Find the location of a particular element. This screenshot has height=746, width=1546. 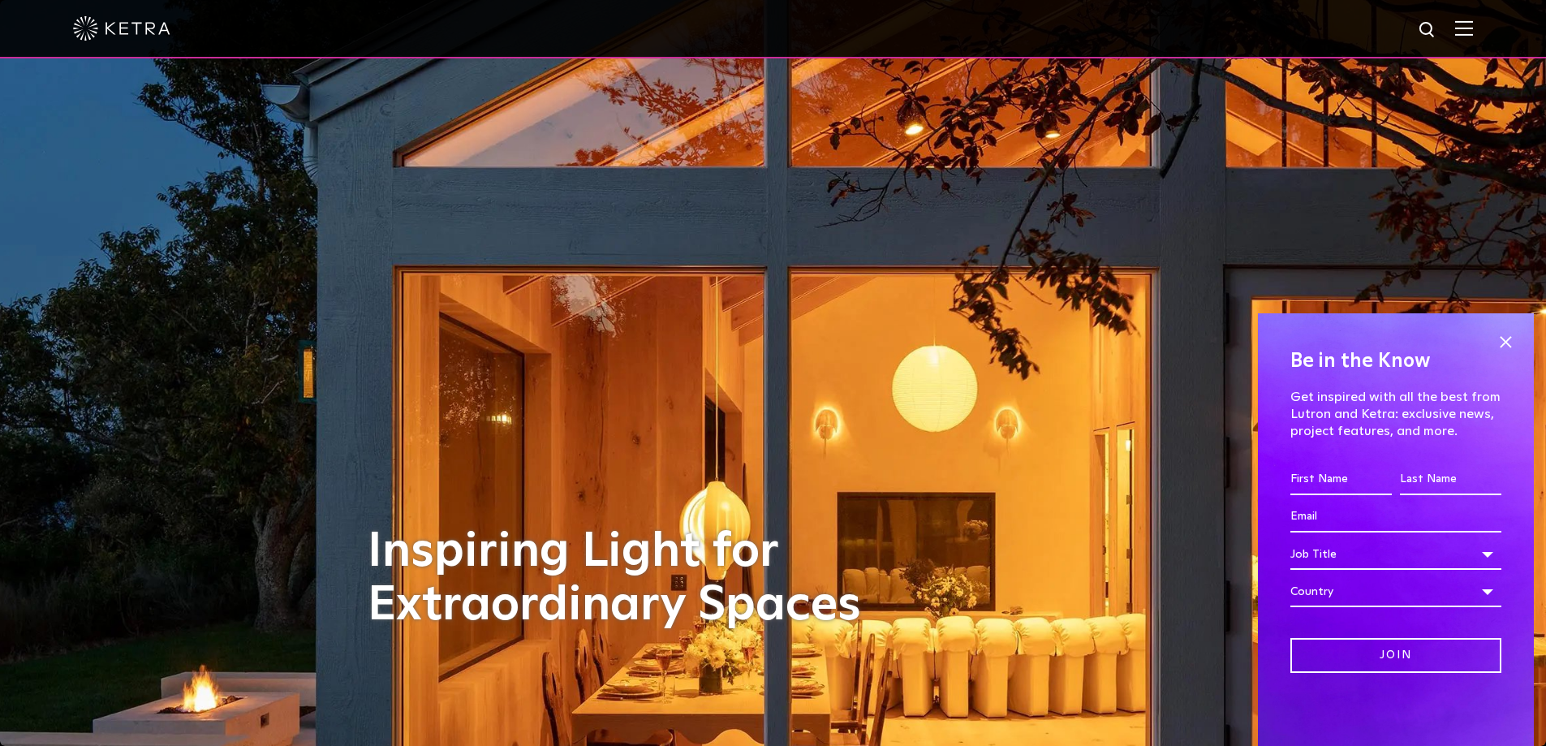

div: Job Title is located at coordinates (1396, 554).